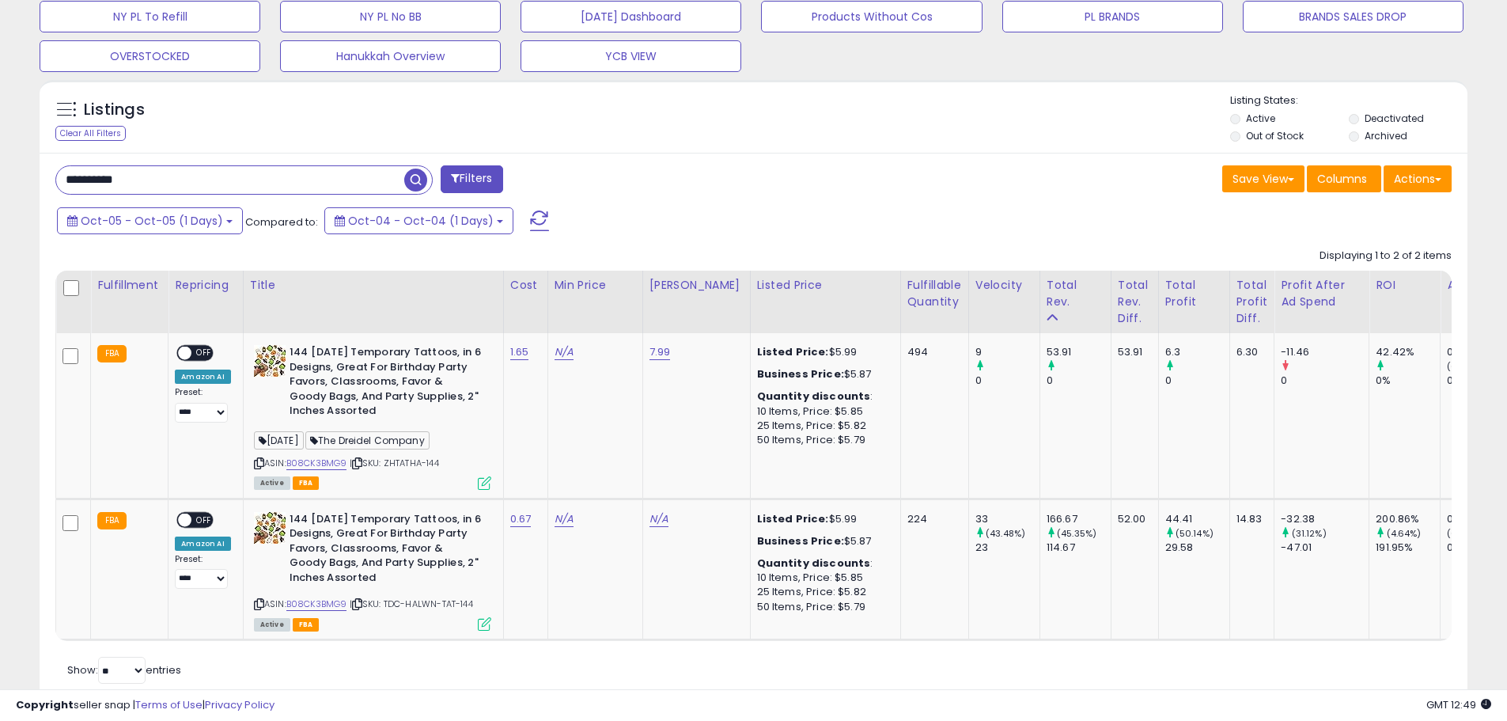 The width and height of the screenshot is (1507, 721). Describe the element at coordinates (595, 285) in the screenshot. I see `div: Min Price` at that location.